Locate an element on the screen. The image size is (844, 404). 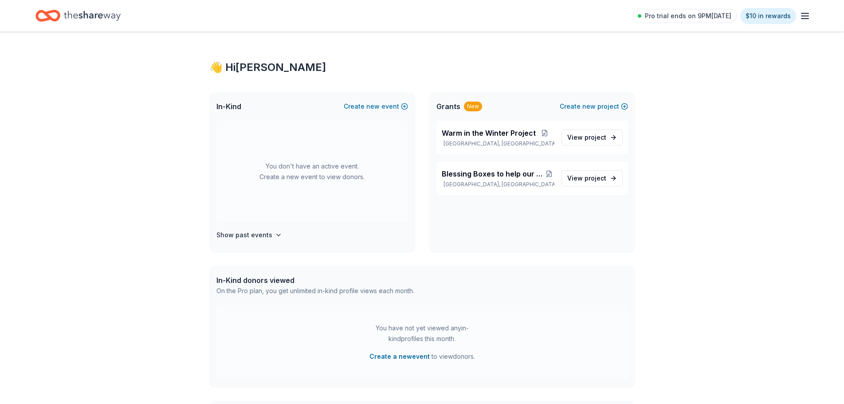
div: In-Kind donors viewed is located at coordinates (315, 280).